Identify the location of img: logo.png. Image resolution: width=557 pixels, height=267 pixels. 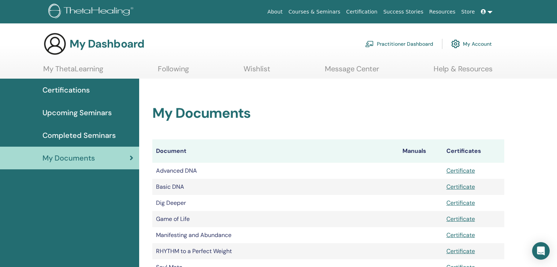
(92, 12).